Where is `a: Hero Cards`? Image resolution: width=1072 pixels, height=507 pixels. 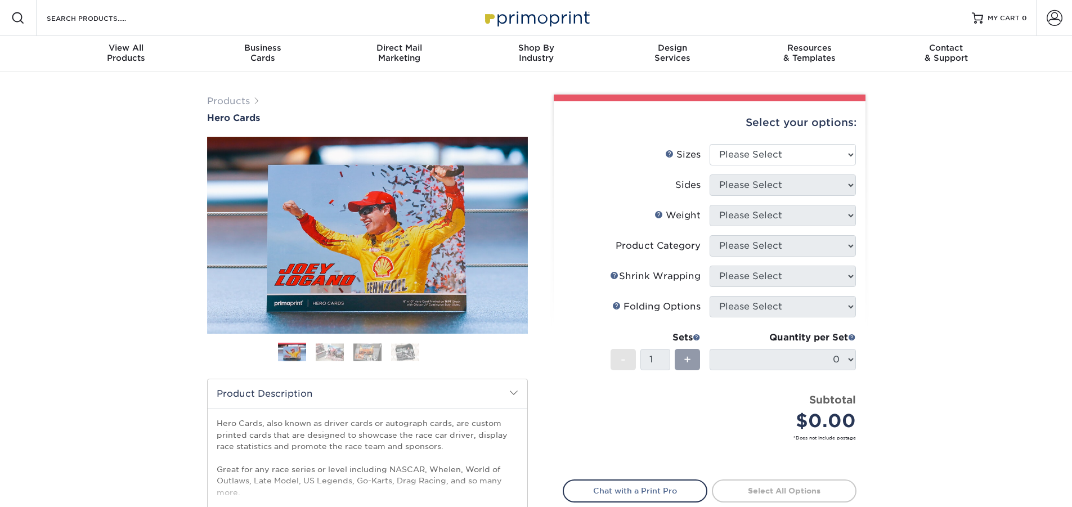 a: Hero Cards is located at coordinates (367, 118).